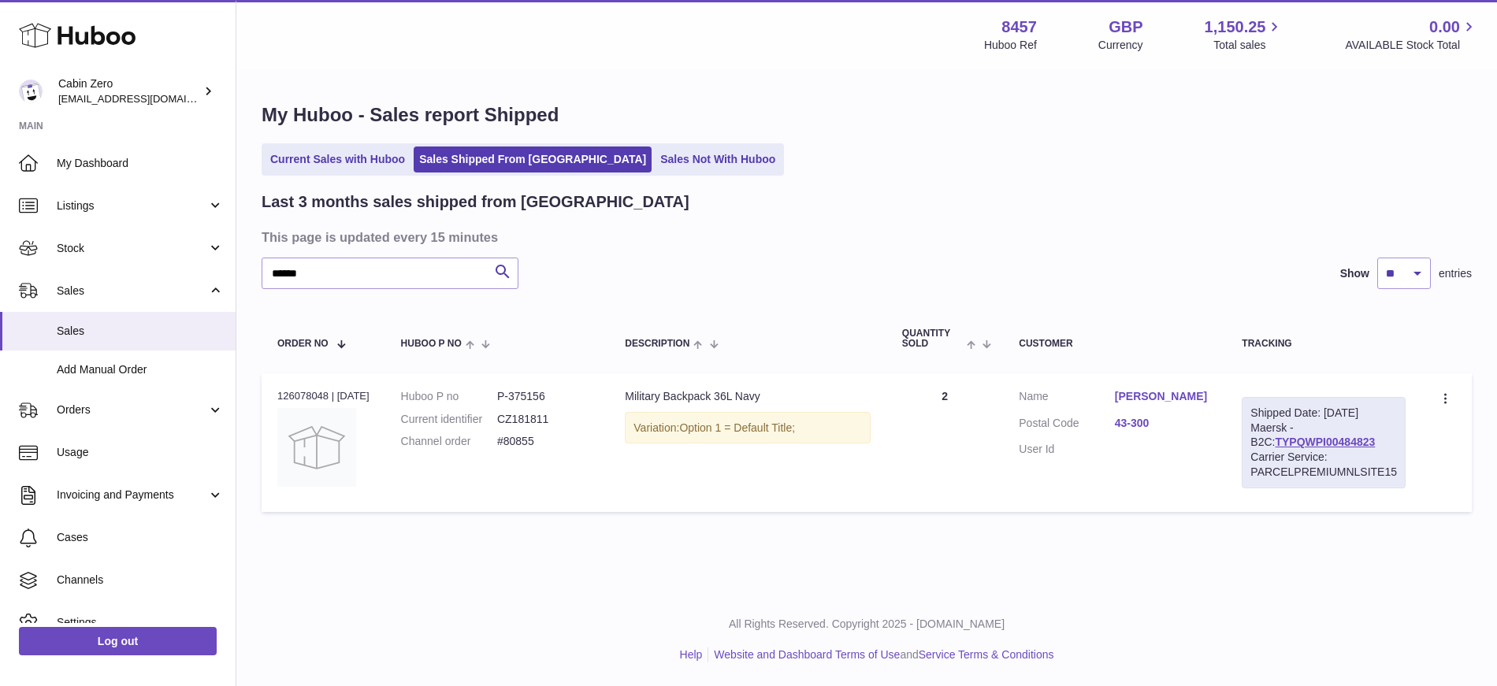 The image size is (1497, 686). Describe the element at coordinates (737, 428) in the screenshot. I see `span: Option 1 = Default Title;` at that location.